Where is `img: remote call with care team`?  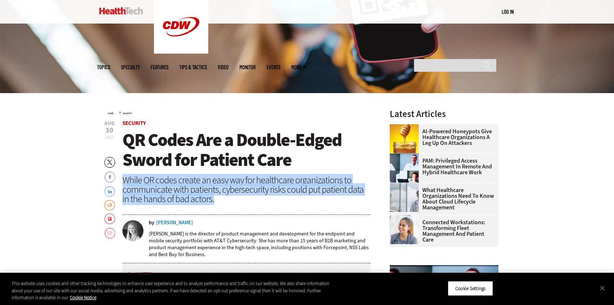
img: remote call with care team is located at coordinates (404, 168).